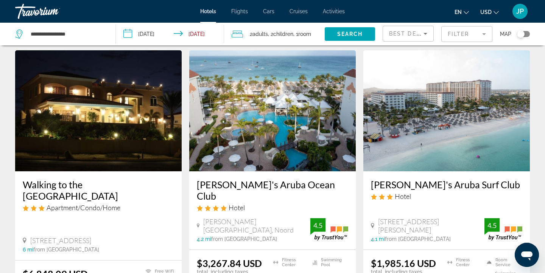 The height and width of the screenshot is (273, 545). I want to click on span: Cruises, so click(298, 11).